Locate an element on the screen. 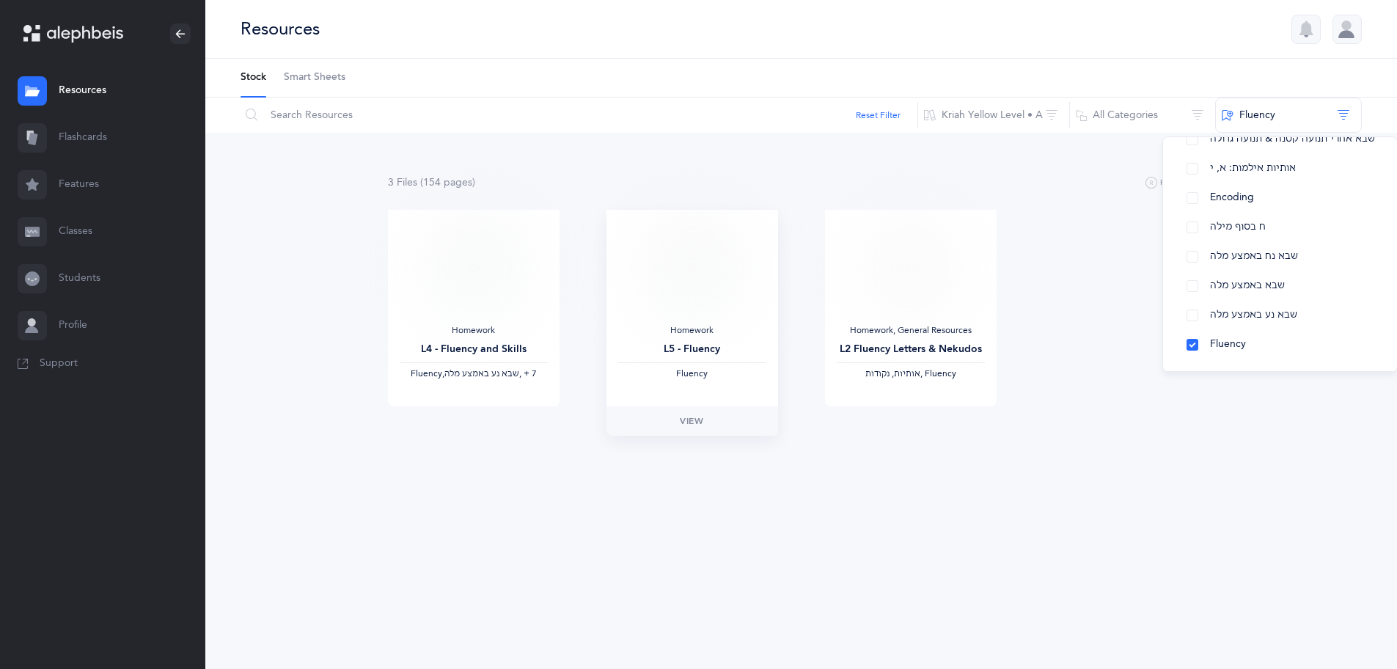 The height and width of the screenshot is (669, 1397). span: שבא באמצע מלה is located at coordinates (1247, 285).